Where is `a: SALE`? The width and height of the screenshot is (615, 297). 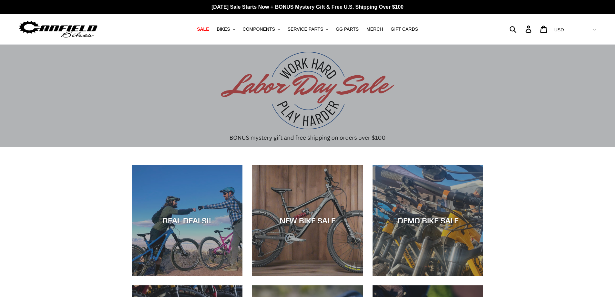 a: SALE is located at coordinates (203, 29).